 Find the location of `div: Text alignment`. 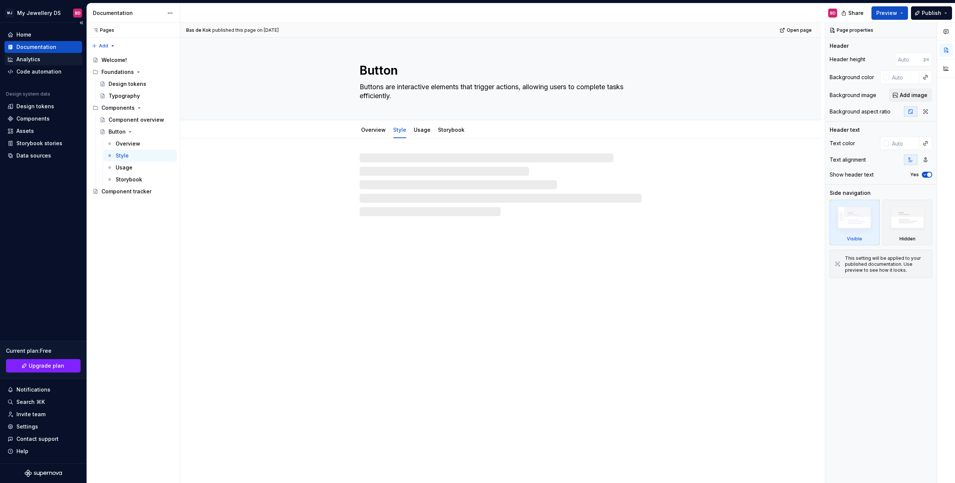

div: Text alignment is located at coordinates (848, 160).